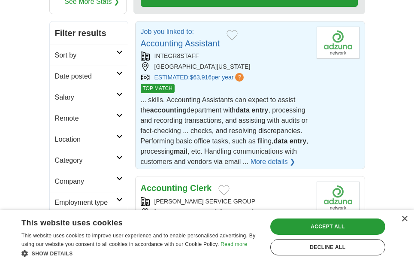 This screenshot has width=414, height=264. Describe the element at coordinates (89, 160) in the screenshot. I see `a: Category` at that location.